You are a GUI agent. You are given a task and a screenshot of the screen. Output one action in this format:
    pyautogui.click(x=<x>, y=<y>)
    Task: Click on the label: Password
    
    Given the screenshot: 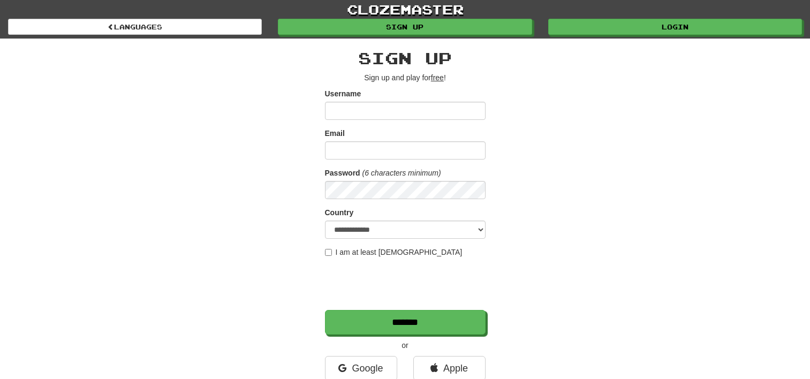 What is the action you would take?
    pyautogui.click(x=343, y=173)
    